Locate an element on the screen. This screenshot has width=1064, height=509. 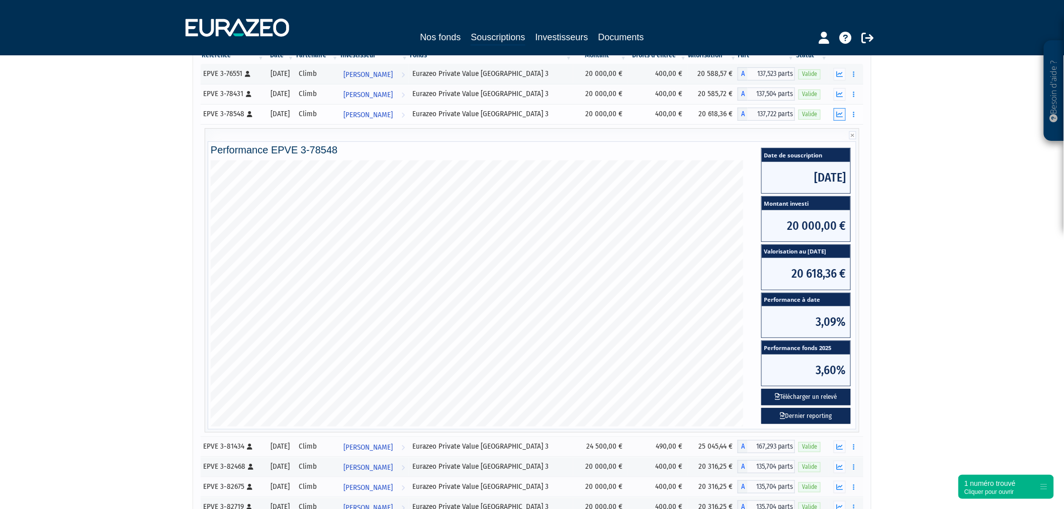
span: 137,722 parts is located at coordinates (771, 114).